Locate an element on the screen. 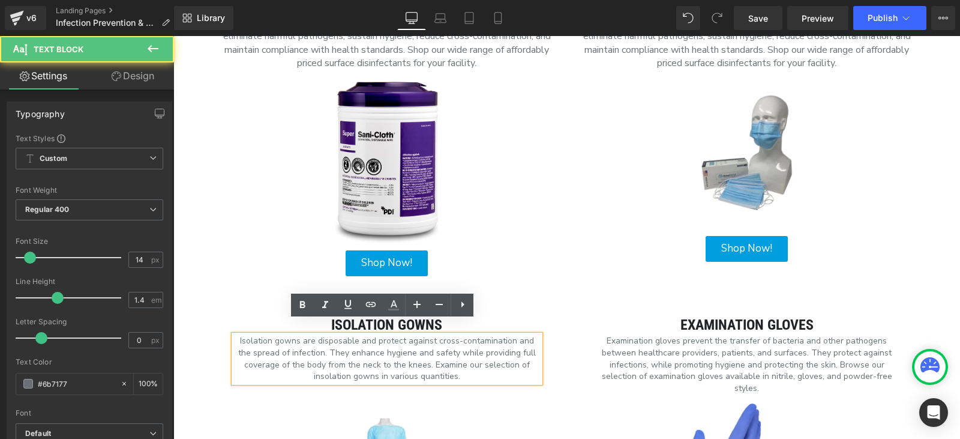  button: Undo is located at coordinates (688, 18).